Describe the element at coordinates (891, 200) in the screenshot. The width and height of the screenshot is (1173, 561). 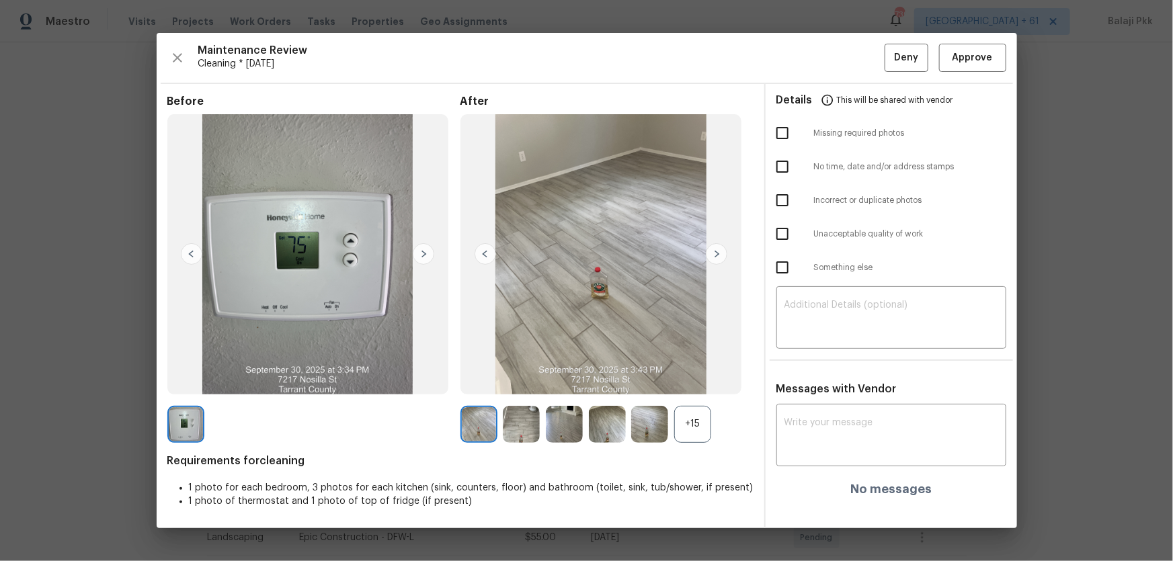
I see `div: Incorrect or duplicate photos` at that location.